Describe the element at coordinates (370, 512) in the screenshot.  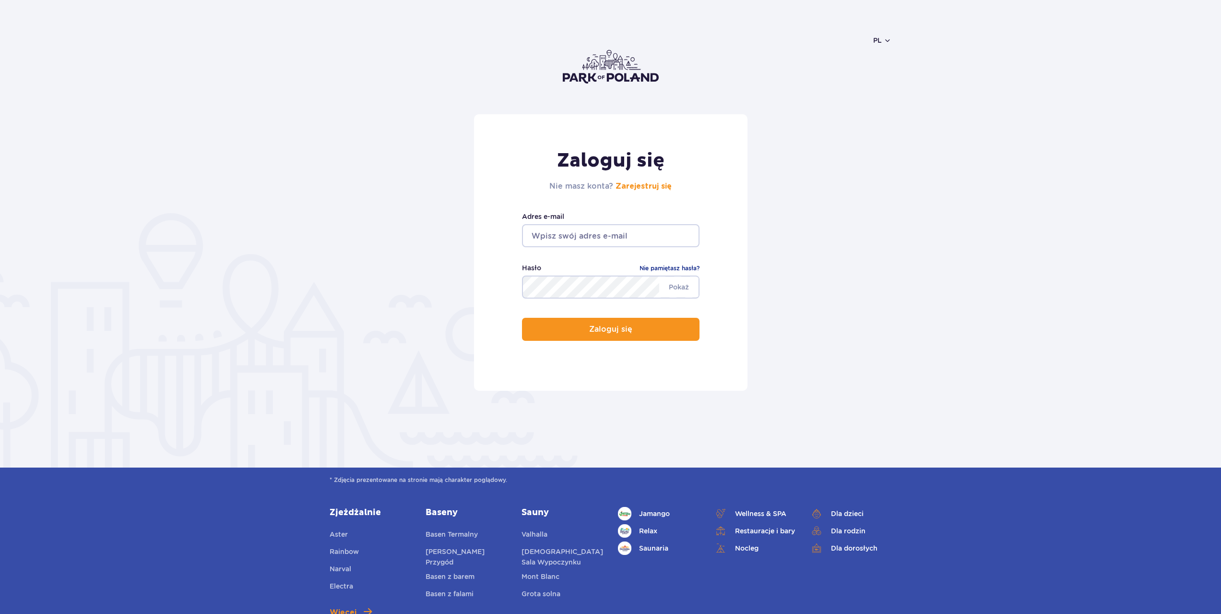
I see `a: Zjeżdżalnie` at that location.